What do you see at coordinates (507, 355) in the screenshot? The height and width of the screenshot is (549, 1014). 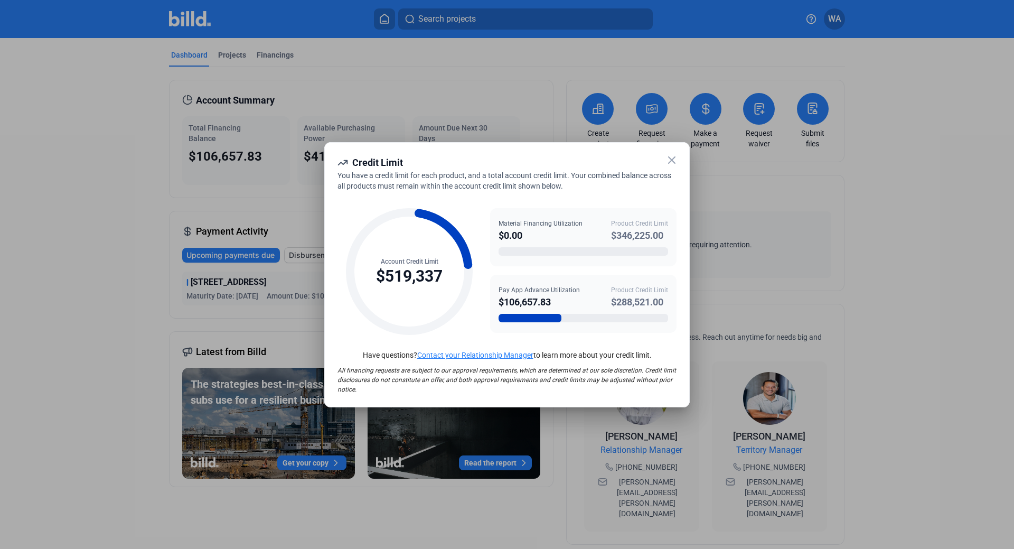 I see `span: Have questions? to learn more about your credit limit.` at bounding box center [507, 355].